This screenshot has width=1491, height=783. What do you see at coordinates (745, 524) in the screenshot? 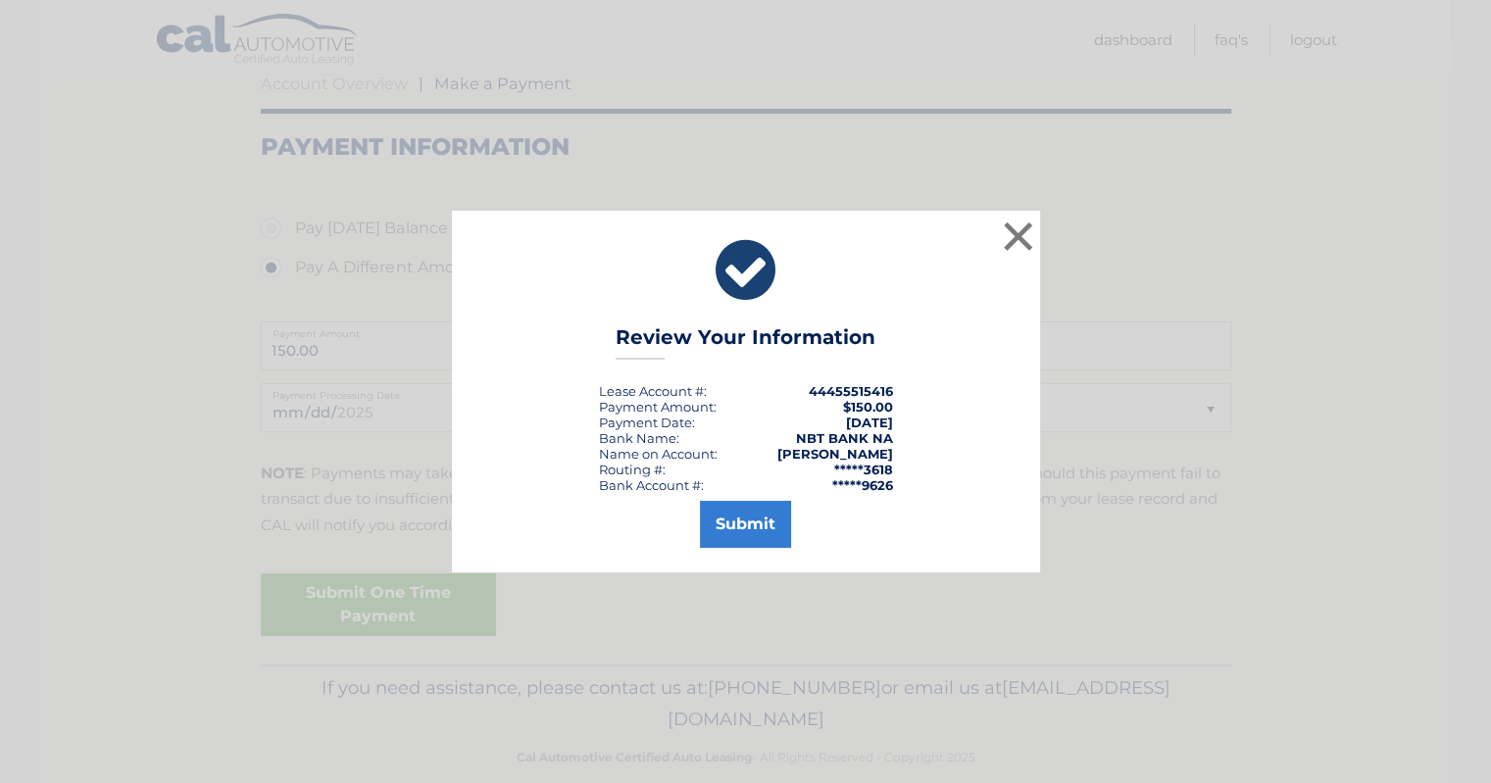
I see `button: Submit` at bounding box center [745, 524].